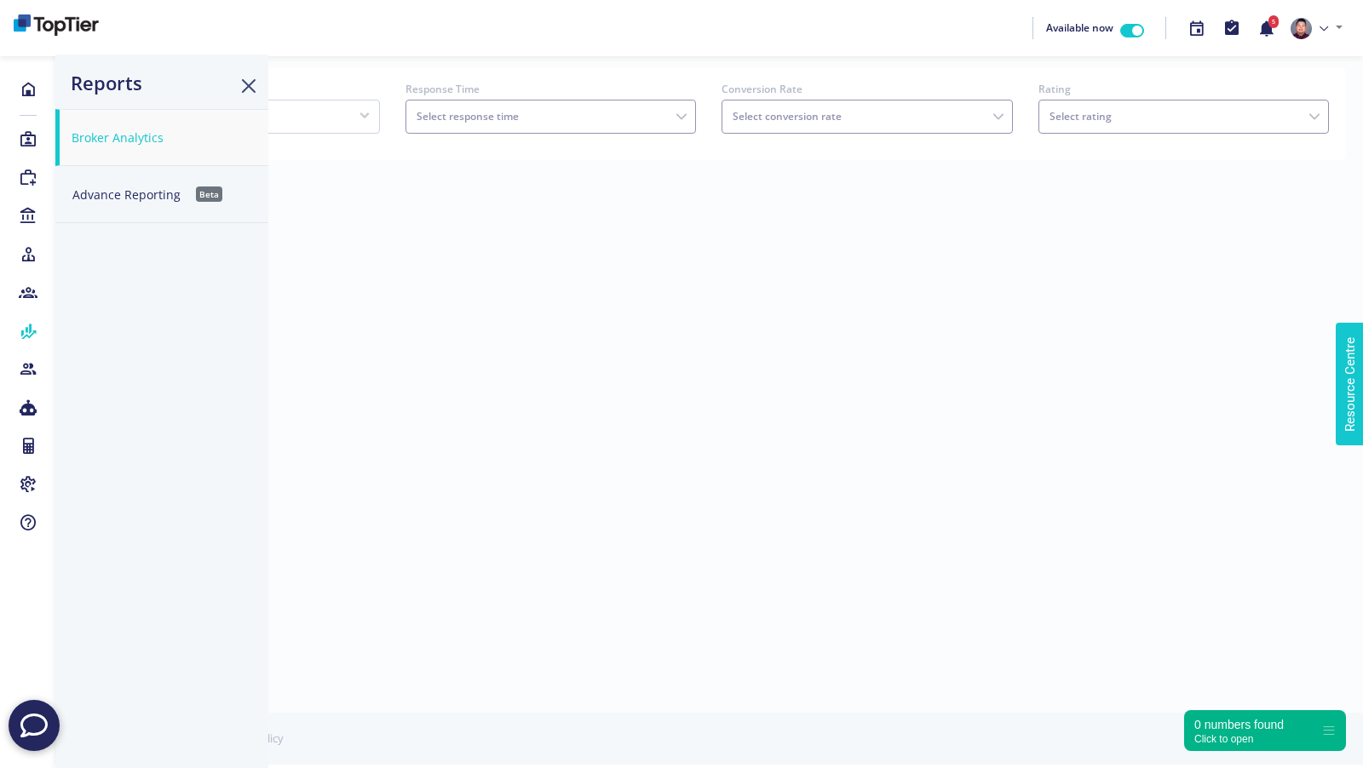 Image resolution: width=1363 pixels, height=768 pixels. Describe the element at coordinates (209, 194) in the screenshot. I see `span: Beta` at that location.